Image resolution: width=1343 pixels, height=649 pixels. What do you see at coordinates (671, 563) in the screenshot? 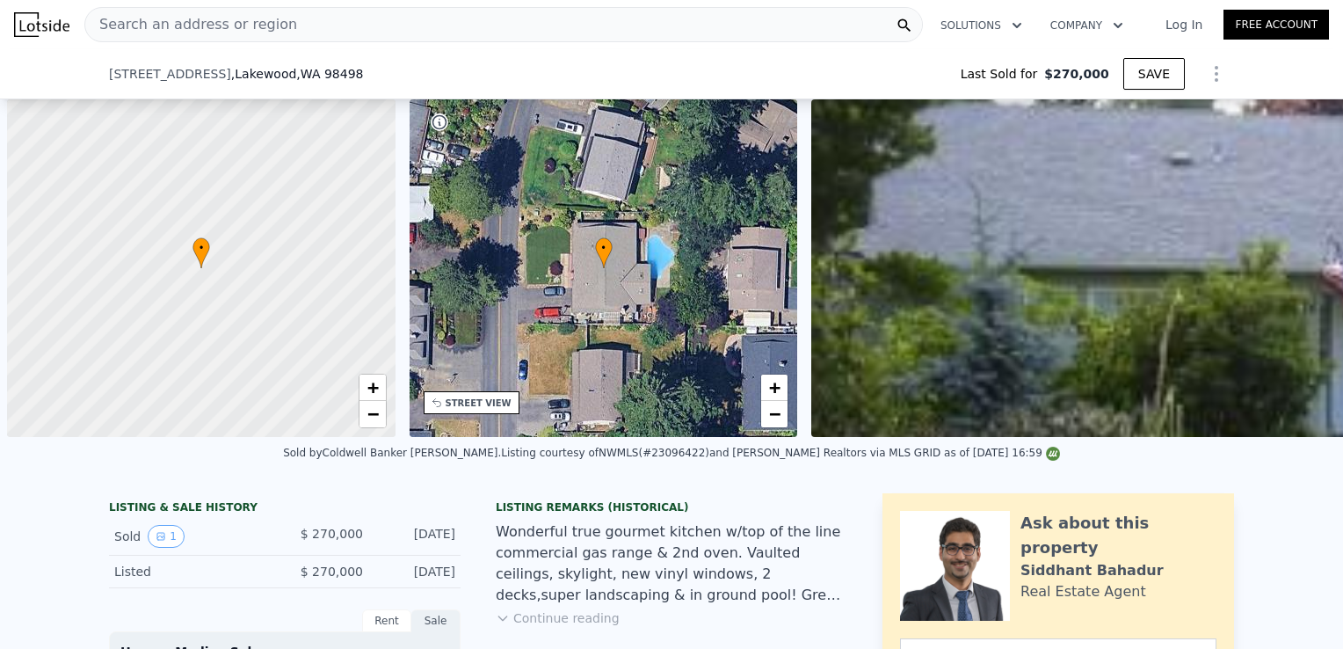
I see `div: Wonderful true gourmet kitchen w/top of the line commercial gas range & 2nd oven. Vaulted ceiling...` at bounding box center [671, 563].